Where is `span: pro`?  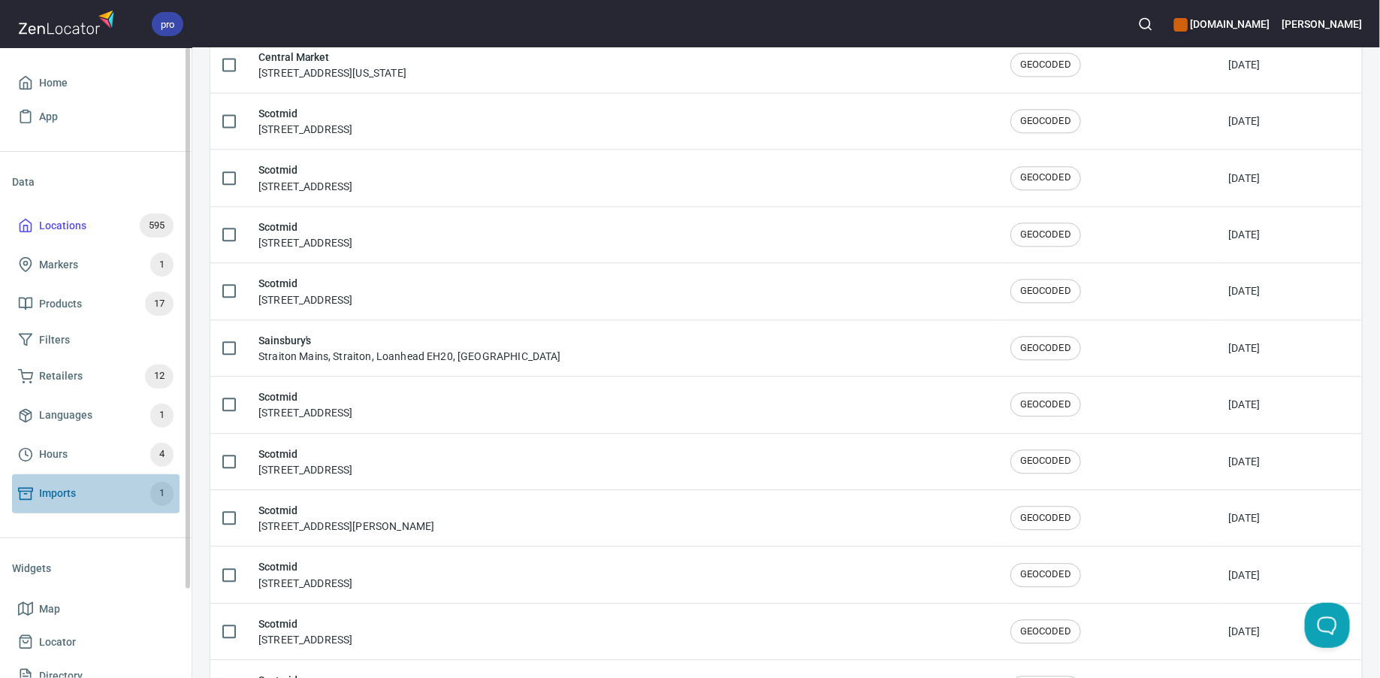
span: pro is located at coordinates (168, 24).